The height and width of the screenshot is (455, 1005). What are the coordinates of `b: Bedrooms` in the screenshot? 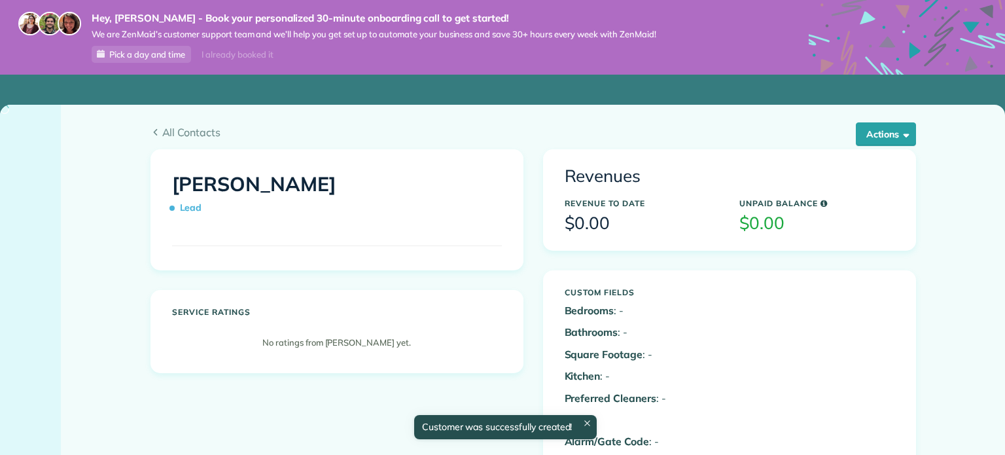 It's located at (589, 310).